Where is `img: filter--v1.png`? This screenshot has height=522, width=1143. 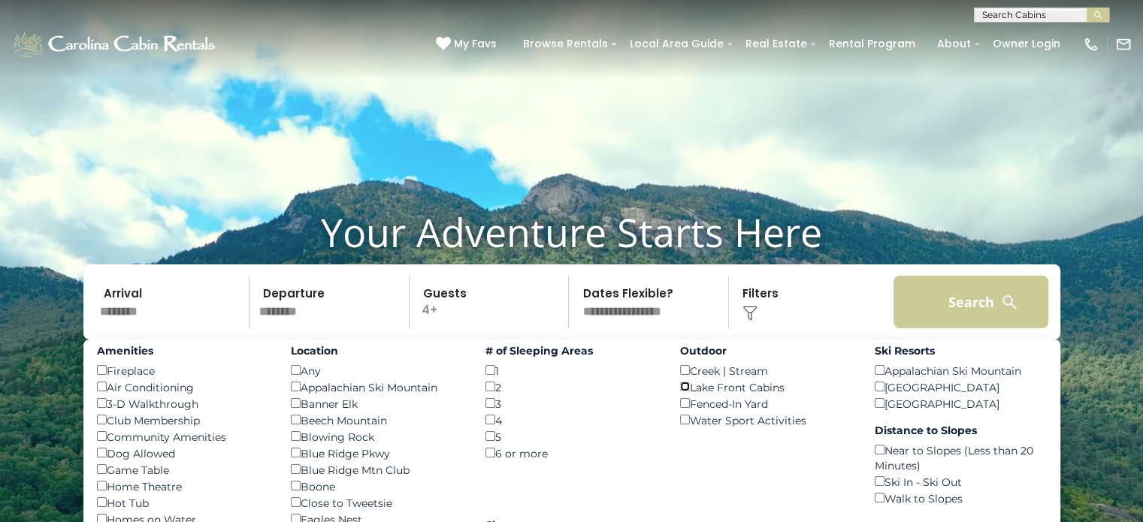
img: filter--v1.png is located at coordinates (750, 313).